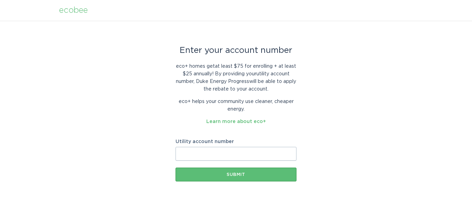  What do you see at coordinates (236, 78) in the screenshot?
I see `p: eco+ homes get at least $75 for enrolling + at least $25 annually ! By providing your utility acc...` at bounding box center [236, 78].